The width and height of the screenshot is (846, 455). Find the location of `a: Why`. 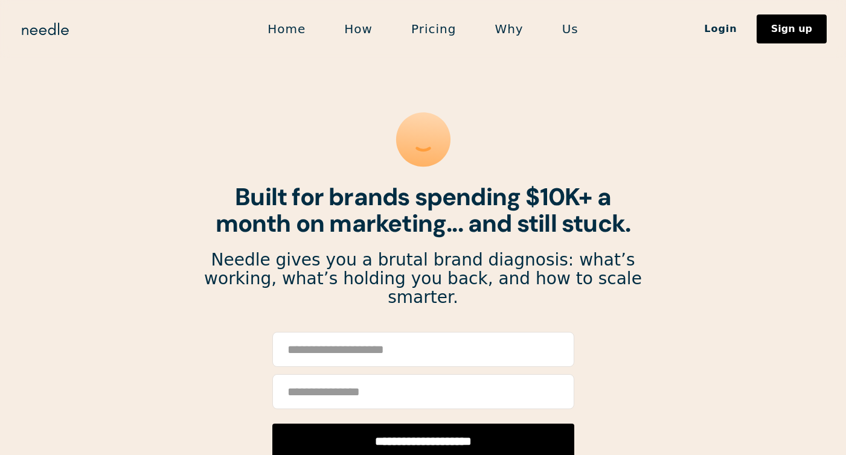

a: Why is located at coordinates (508, 29).